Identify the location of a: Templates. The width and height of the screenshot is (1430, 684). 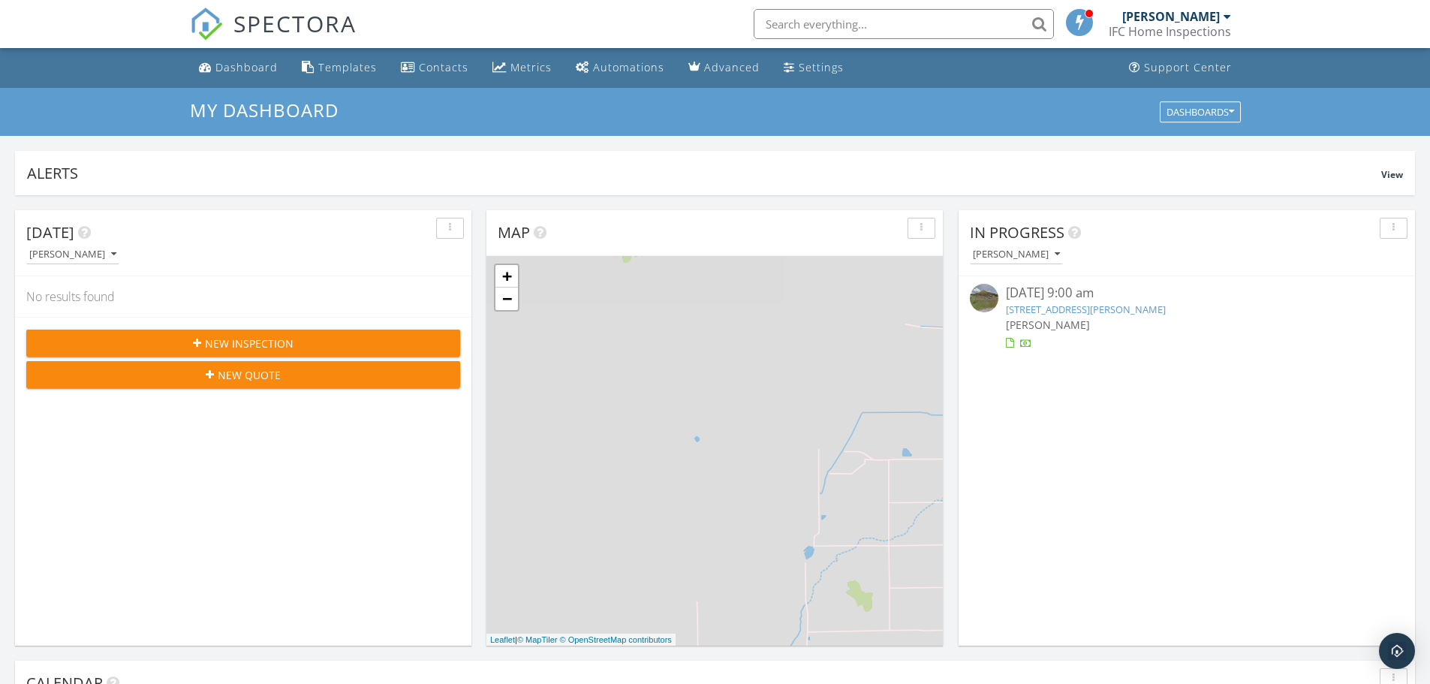
(339, 68).